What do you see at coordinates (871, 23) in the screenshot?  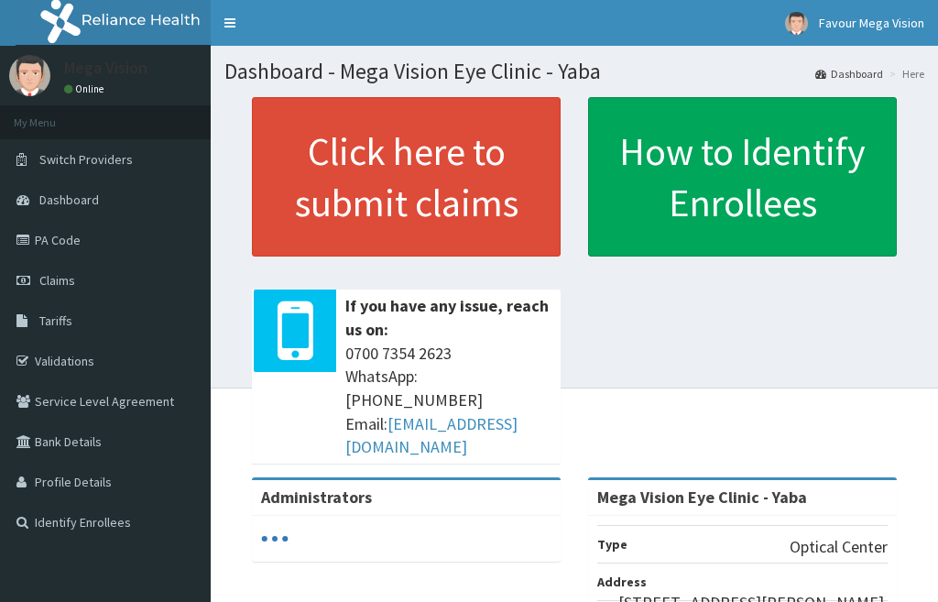 I see `span: Favour Mega Vision` at bounding box center [871, 23].